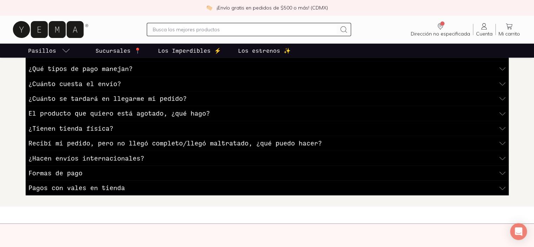 This screenshot has width=534, height=247. I want to click on h3: ¿Tienen tienda física?, so click(71, 128).